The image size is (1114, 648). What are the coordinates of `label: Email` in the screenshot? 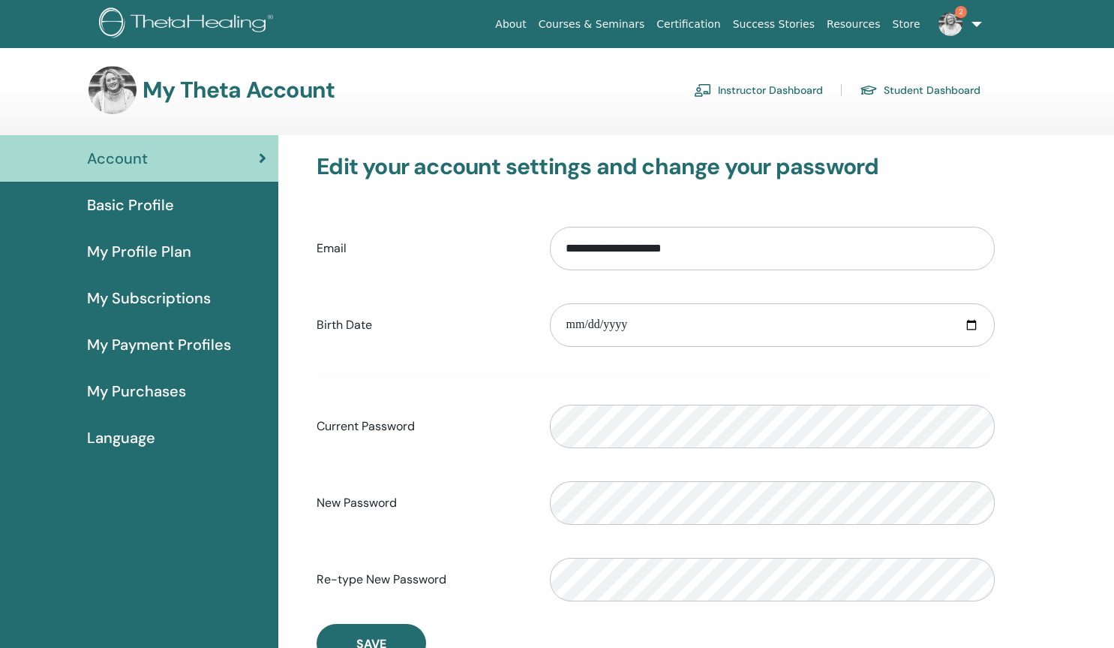 It's located at (422, 248).